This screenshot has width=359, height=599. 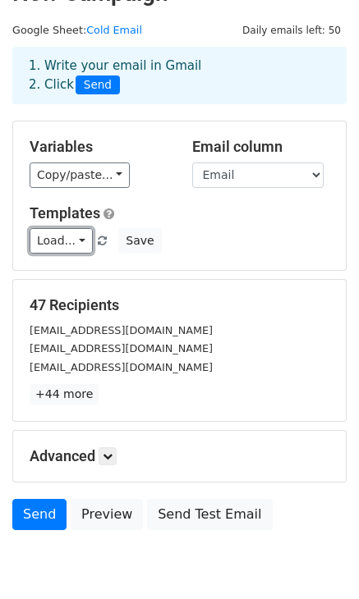 What do you see at coordinates (179, 305) in the screenshot?
I see `h5: 47 Recipients` at bounding box center [179, 305].